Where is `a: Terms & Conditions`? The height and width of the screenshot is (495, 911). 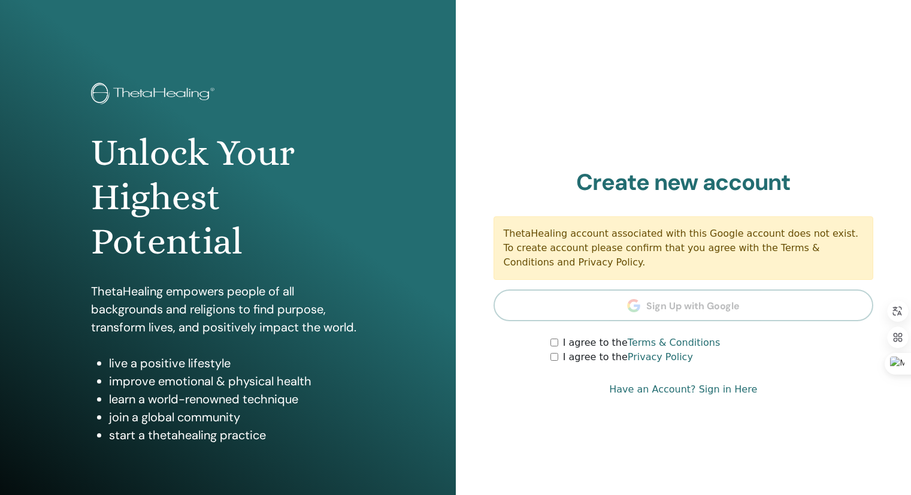
a: Terms & Conditions is located at coordinates (674, 342).